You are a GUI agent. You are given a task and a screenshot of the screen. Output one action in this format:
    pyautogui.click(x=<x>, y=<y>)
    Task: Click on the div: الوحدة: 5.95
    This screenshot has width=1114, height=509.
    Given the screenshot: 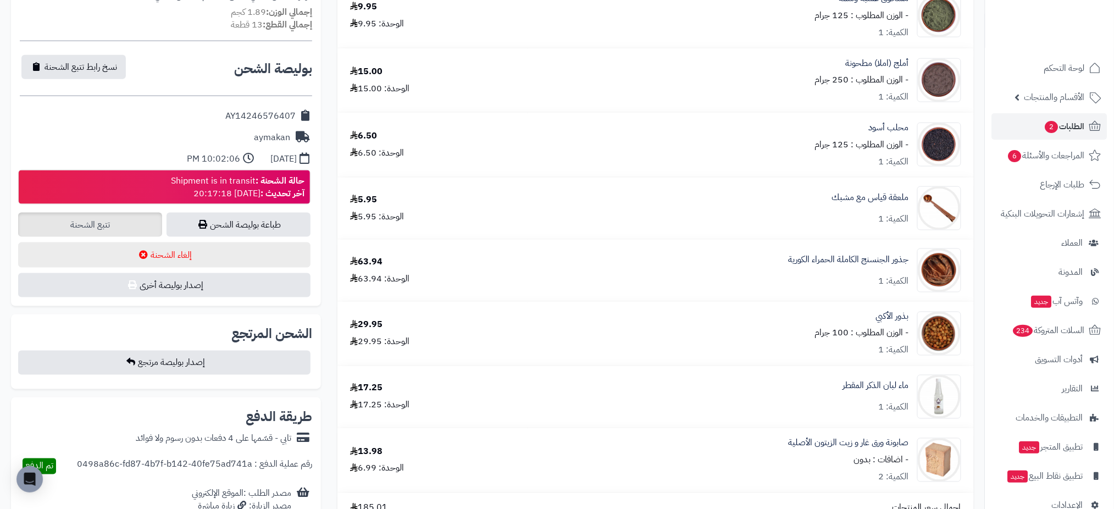 What is the action you would take?
    pyautogui.click(x=377, y=216)
    